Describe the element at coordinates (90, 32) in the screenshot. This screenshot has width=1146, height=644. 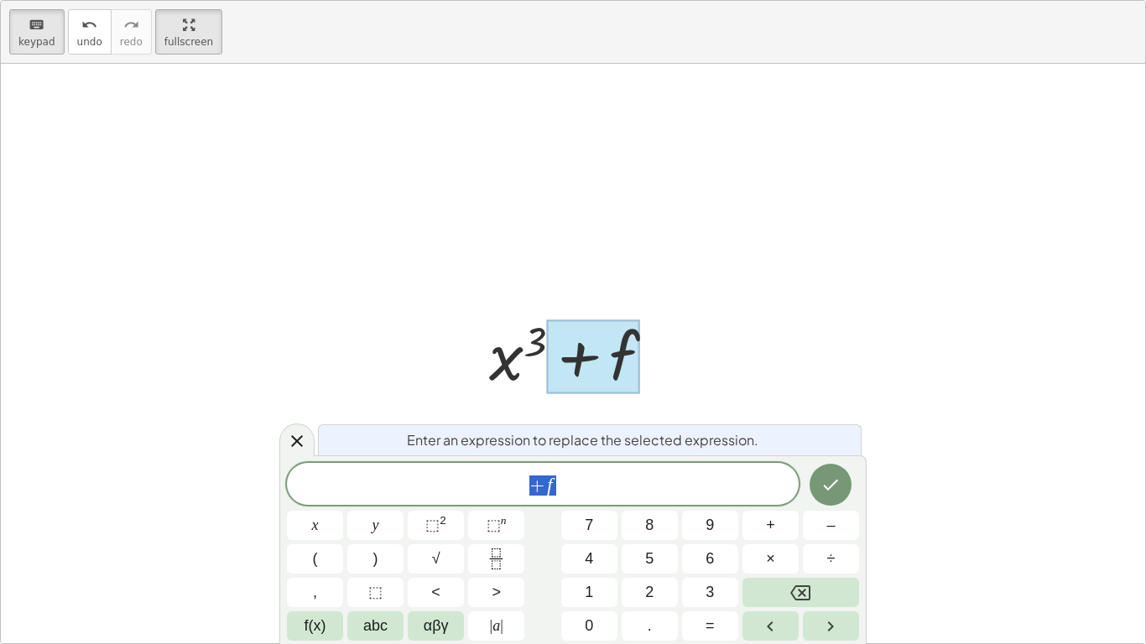
I see `button: undoundo` at that location.